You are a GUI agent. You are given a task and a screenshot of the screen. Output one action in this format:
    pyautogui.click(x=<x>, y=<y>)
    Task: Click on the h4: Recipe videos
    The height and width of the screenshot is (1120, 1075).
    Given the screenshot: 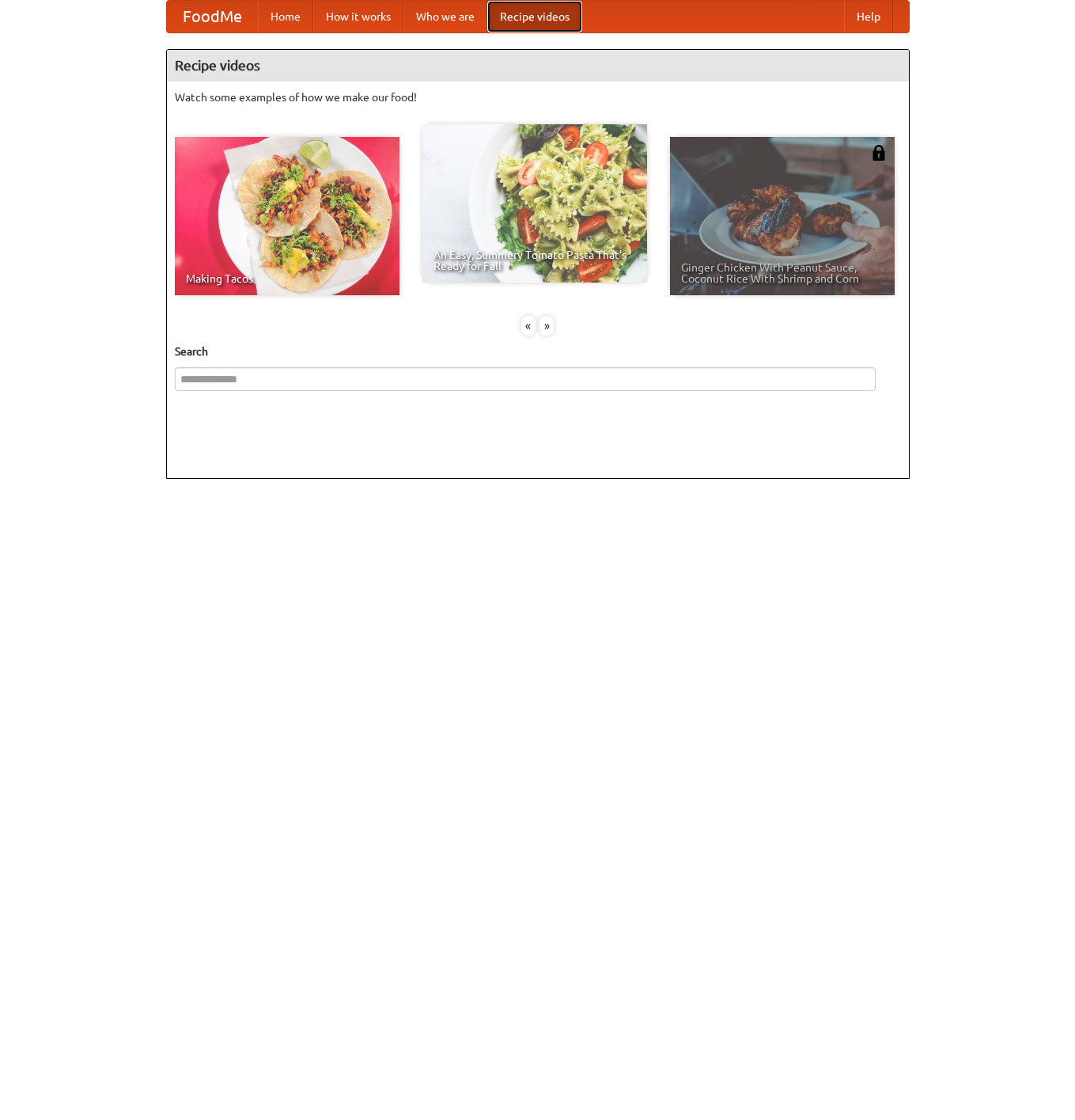 What is the action you would take?
    pyautogui.click(x=538, y=66)
    